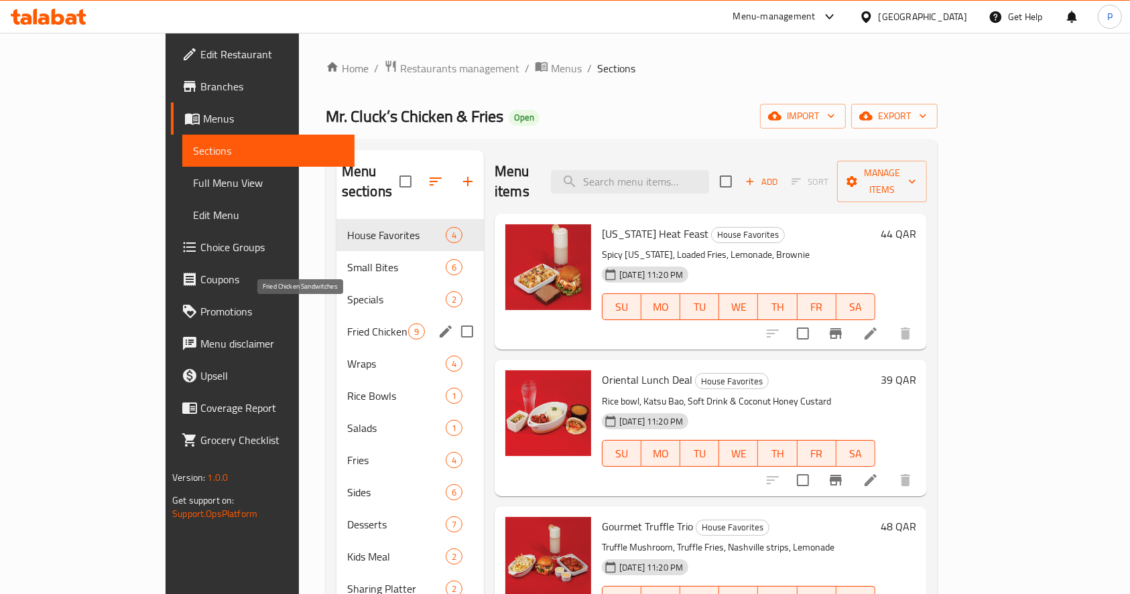 This screenshot has width=1130, height=594. Describe the element at coordinates (647, 380) in the screenshot. I see `span: Oriental Lunch Deal` at that location.